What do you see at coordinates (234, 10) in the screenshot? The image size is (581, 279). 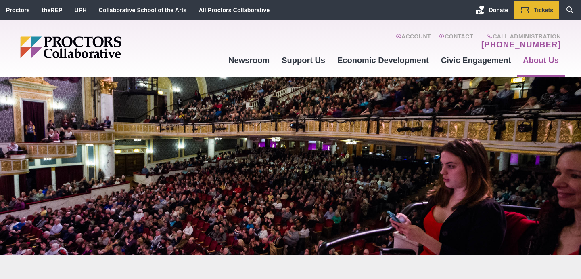 I see `a: All Proctors Collaborative` at bounding box center [234, 10].